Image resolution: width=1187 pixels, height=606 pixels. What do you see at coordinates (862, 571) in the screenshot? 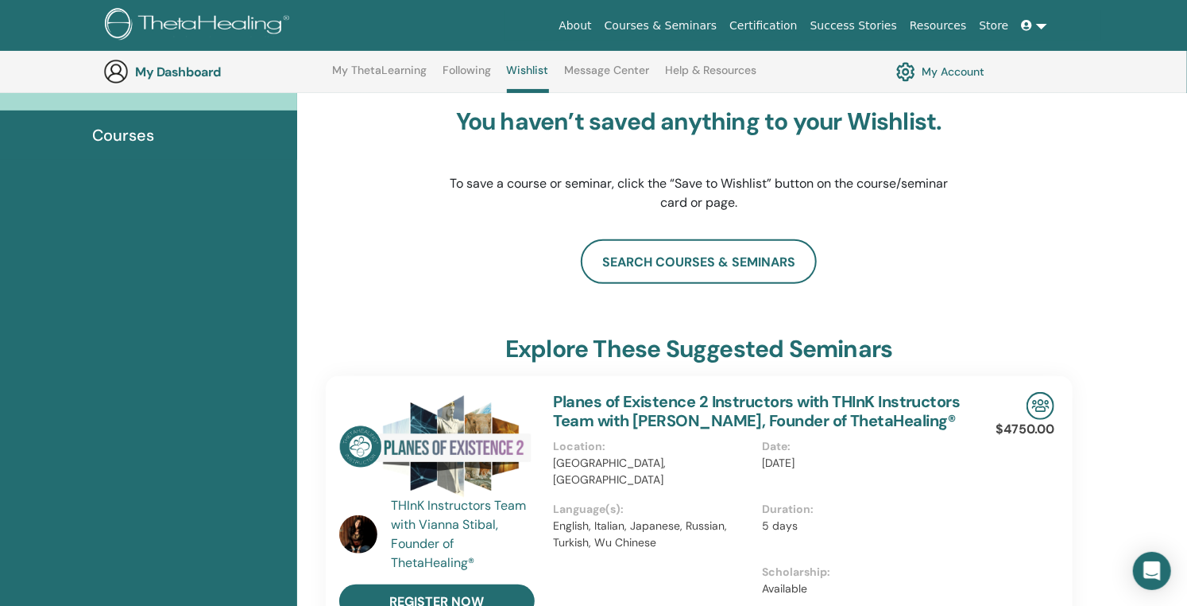
I see `p: Scholarship :` at bounding box center [862, 571].